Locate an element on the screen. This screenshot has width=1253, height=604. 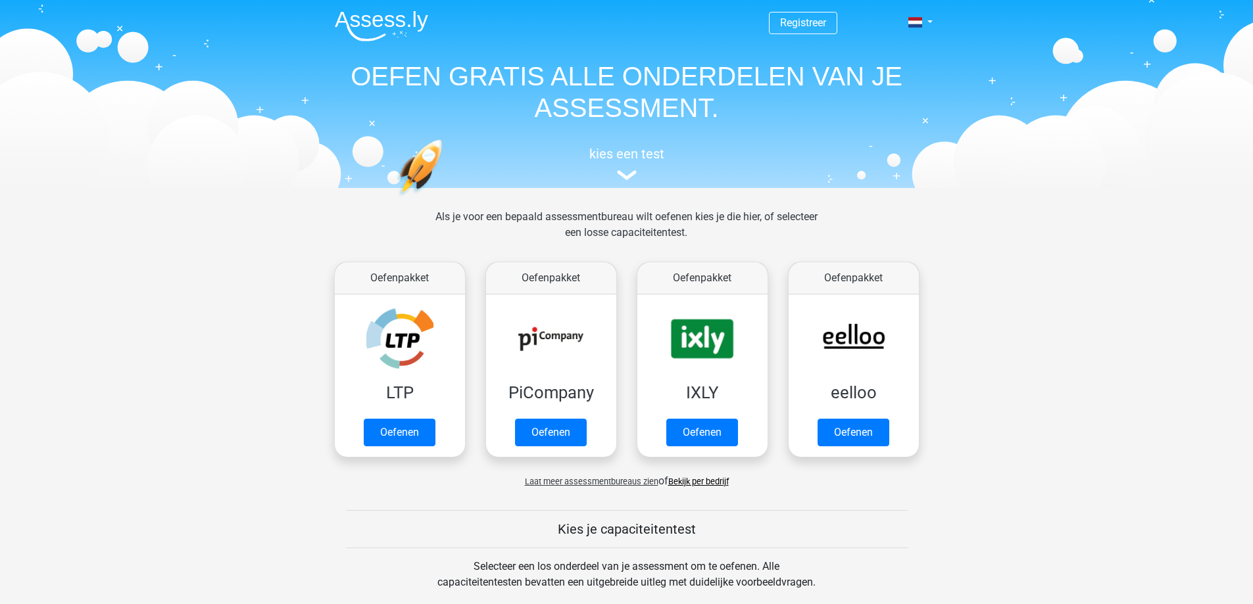
a: Registreer is located at coordinates (803, 22).